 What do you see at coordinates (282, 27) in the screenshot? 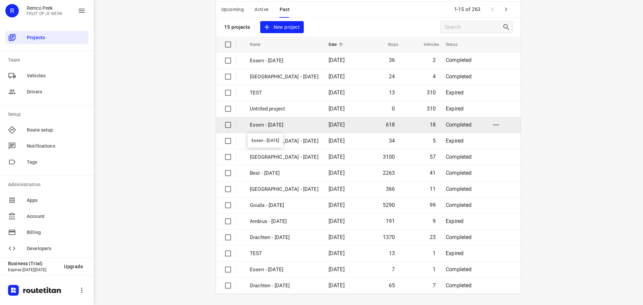
I see `button: New project` at bounding box center [282, 27].